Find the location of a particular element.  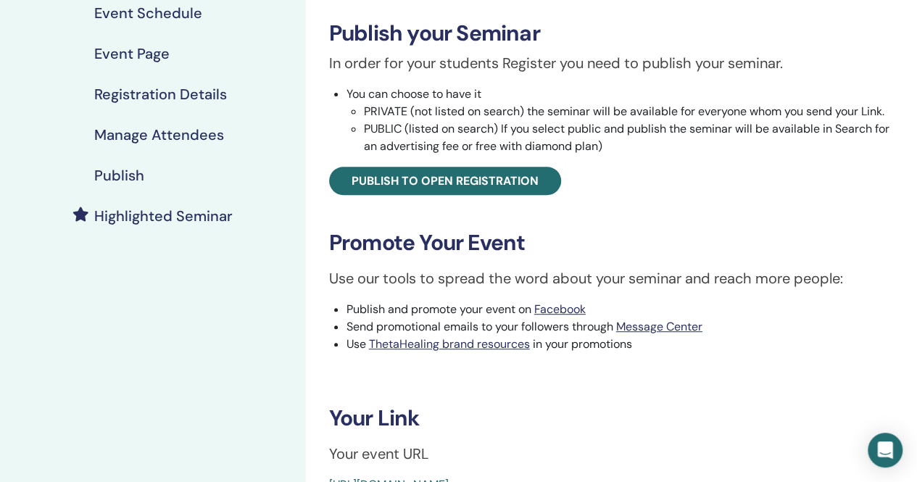

div: Open Intercom Messenger is located at coordinates (885, 450).